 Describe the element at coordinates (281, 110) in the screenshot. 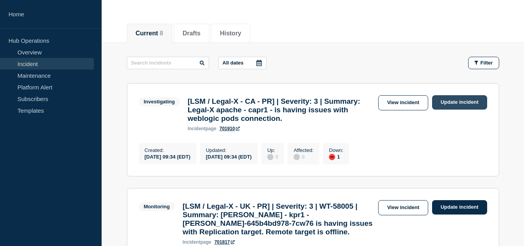

I see `h3: [LSM / Legal-X - CA - PR] | Severity: 3 | Summary: Legal-X apache - capr1 - is having issues with...` at that location.